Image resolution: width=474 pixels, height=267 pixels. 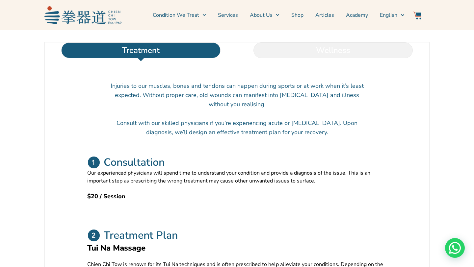 I want to click on h2: $20 / Session, so click(x=237, y=196).